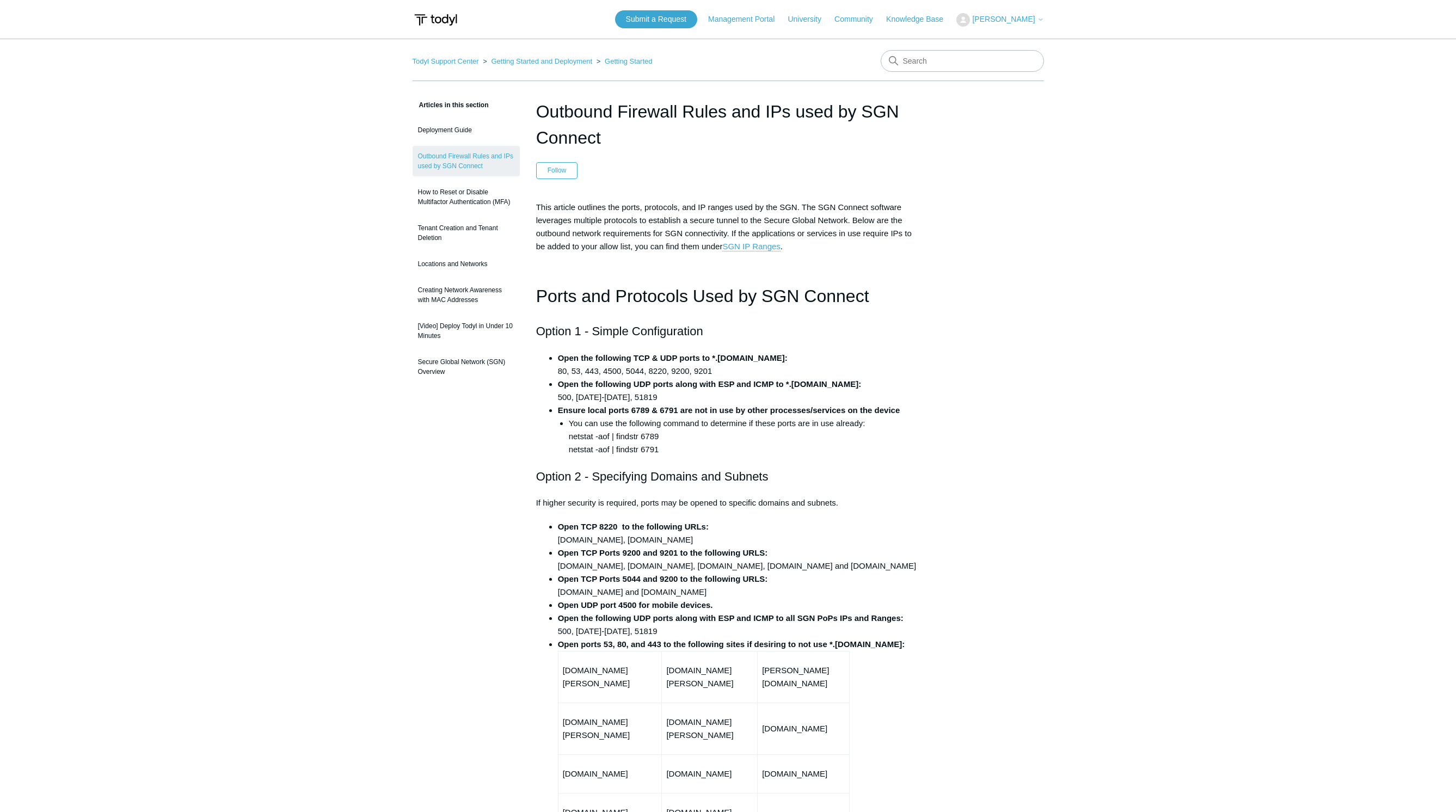  Describe the element at coordinates (663, 578) in the screenshot. I see `strong: Open TCP Ports 5044 and 9200 to the following URLS:` at that location.